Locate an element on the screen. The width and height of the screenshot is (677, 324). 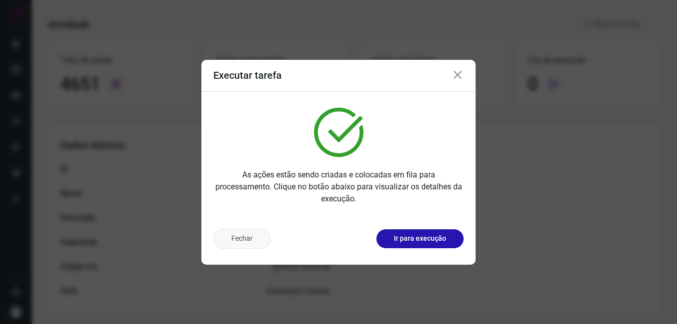
button: Fechar is located at coordinates (242, 239).